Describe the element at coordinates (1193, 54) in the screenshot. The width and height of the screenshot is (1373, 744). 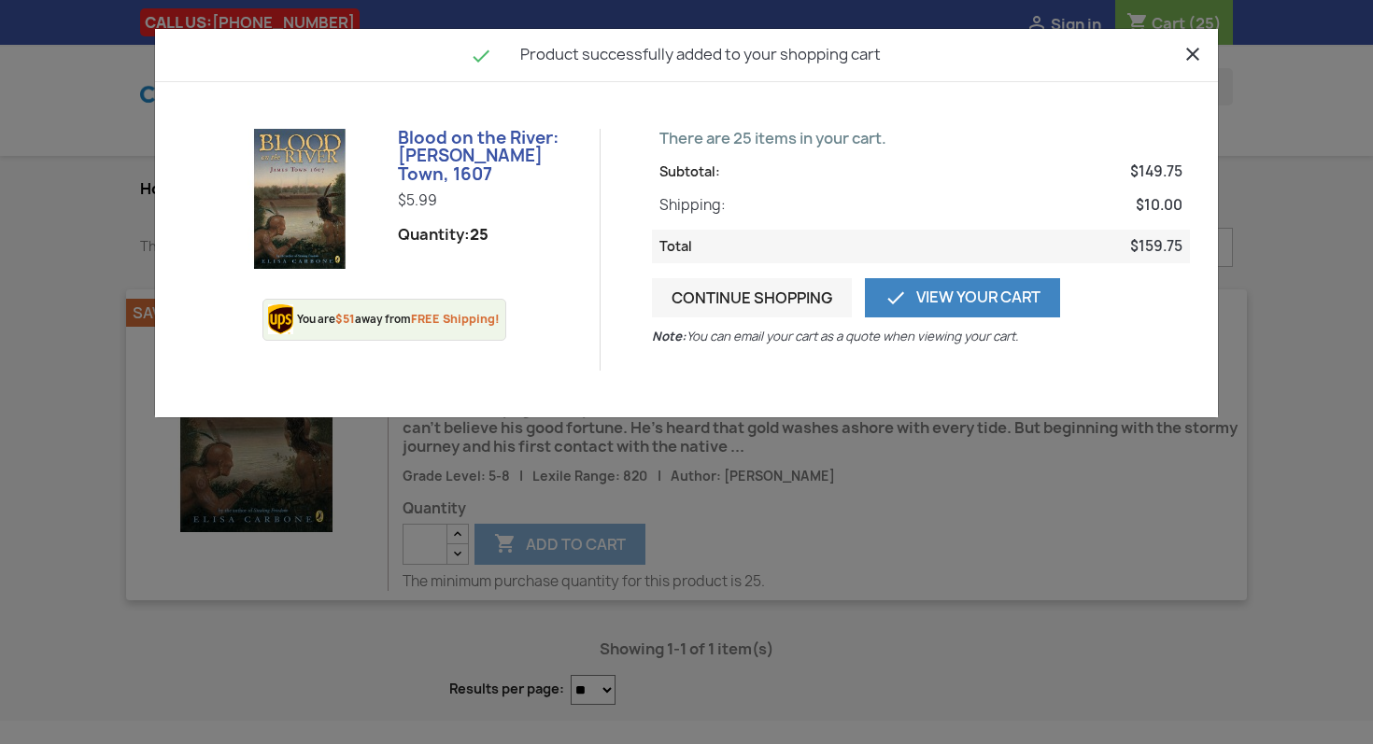
I see `i: close` at that location.